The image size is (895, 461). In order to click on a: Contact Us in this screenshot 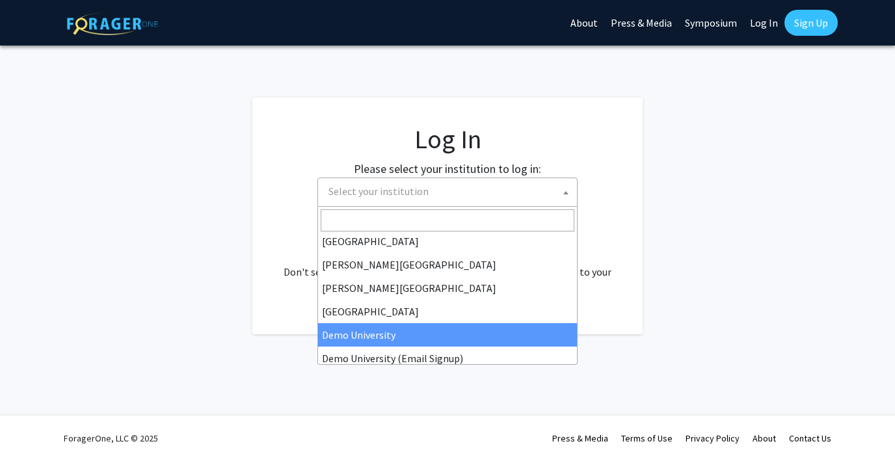, I will do `click(810, 438)`.